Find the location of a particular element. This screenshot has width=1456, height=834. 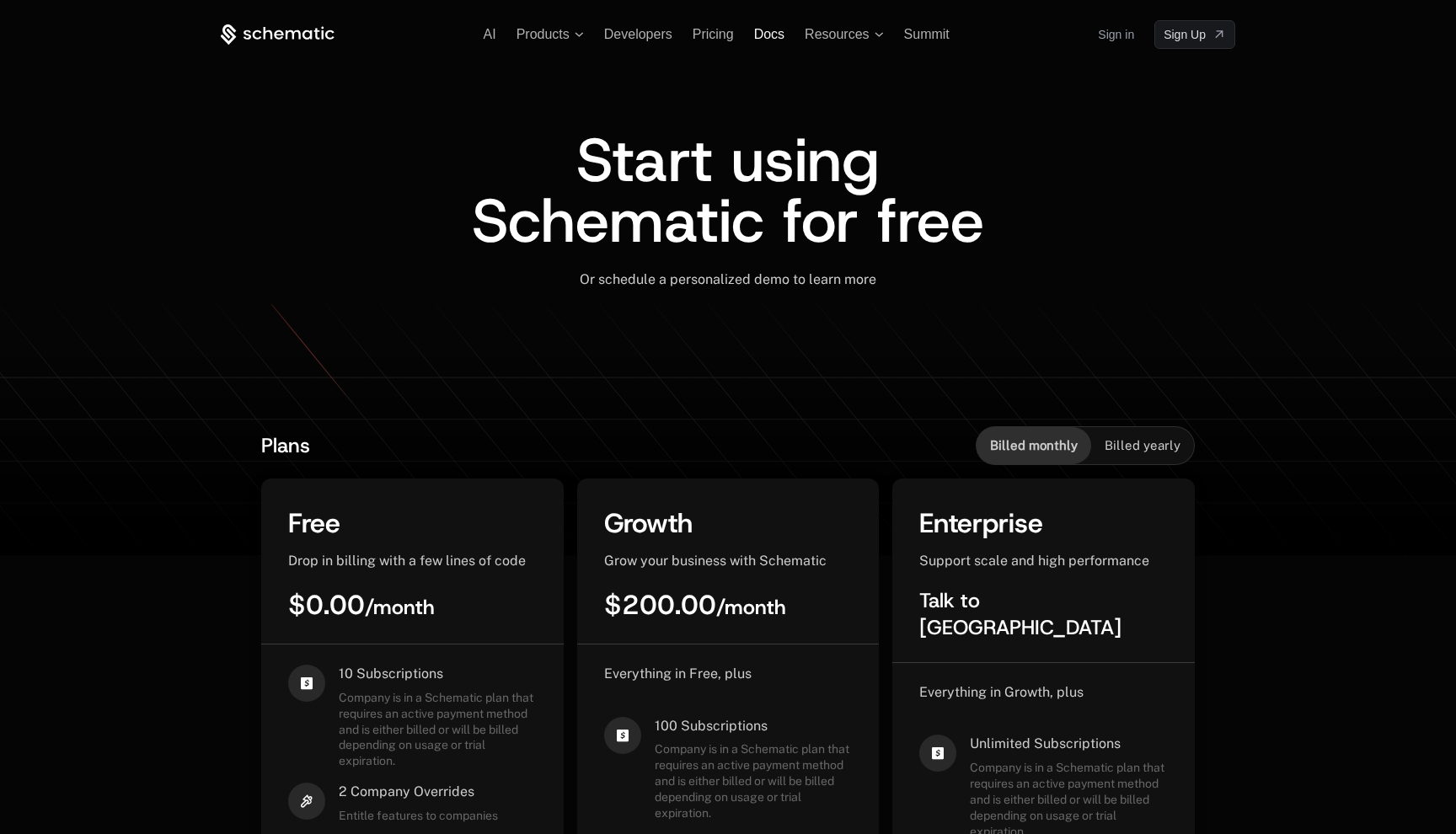

span: $0.00 is located at coordinates (362, 605).